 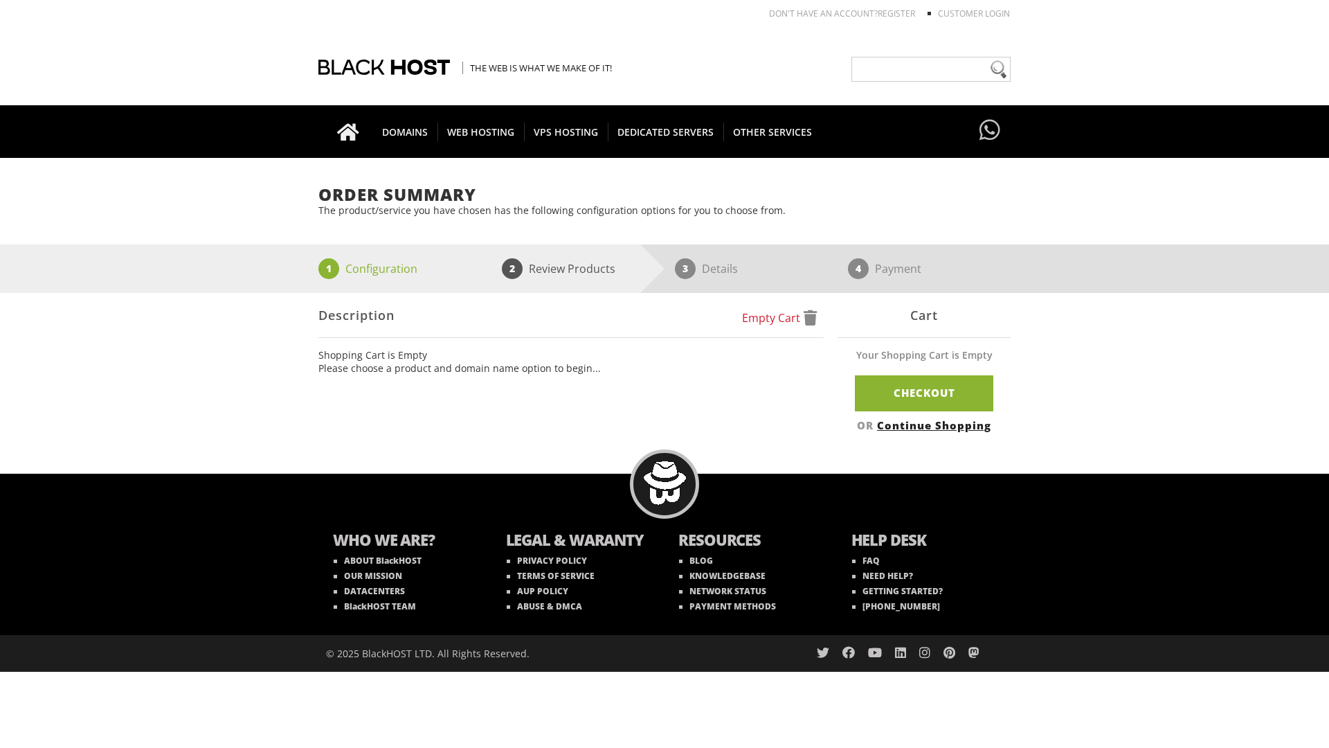 I want to click on a: DEDICATED SERVERS, so click(x=666, y=132).